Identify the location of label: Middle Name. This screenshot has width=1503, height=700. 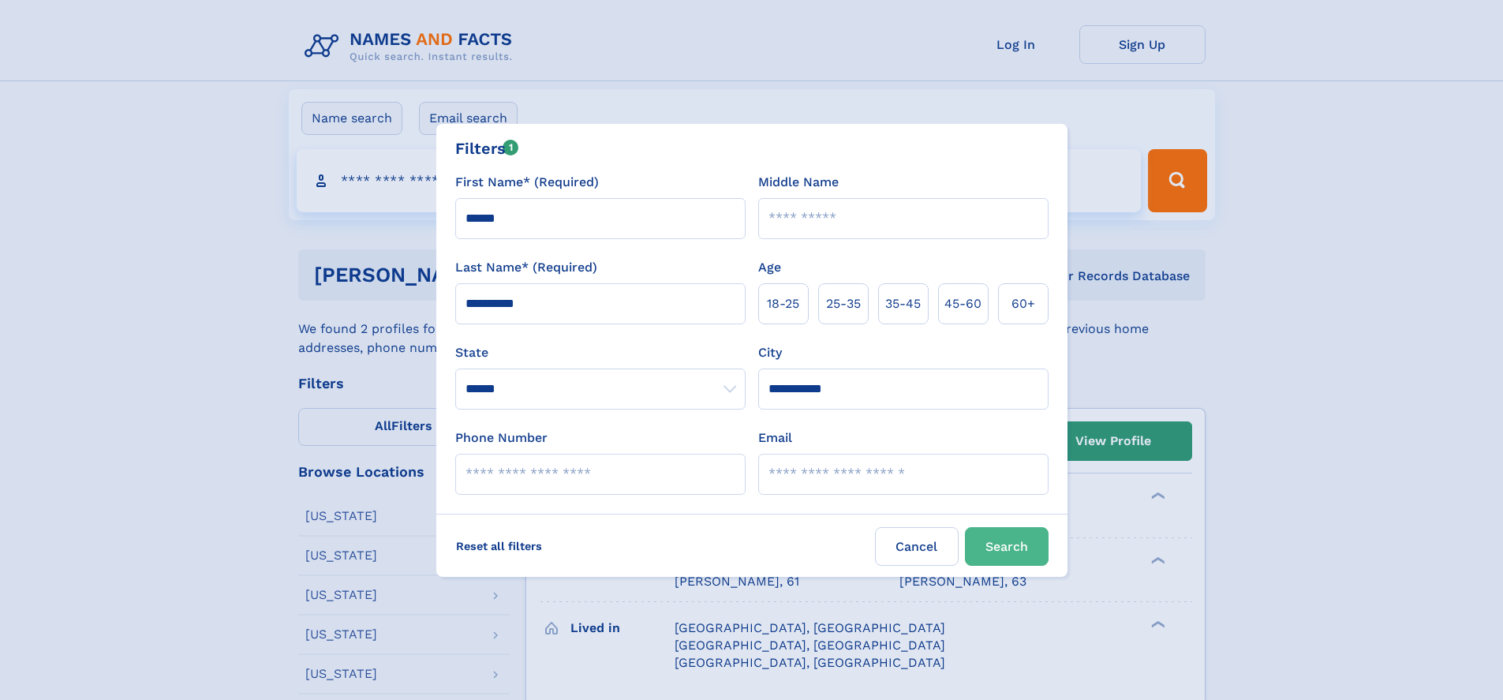
(799, 182).